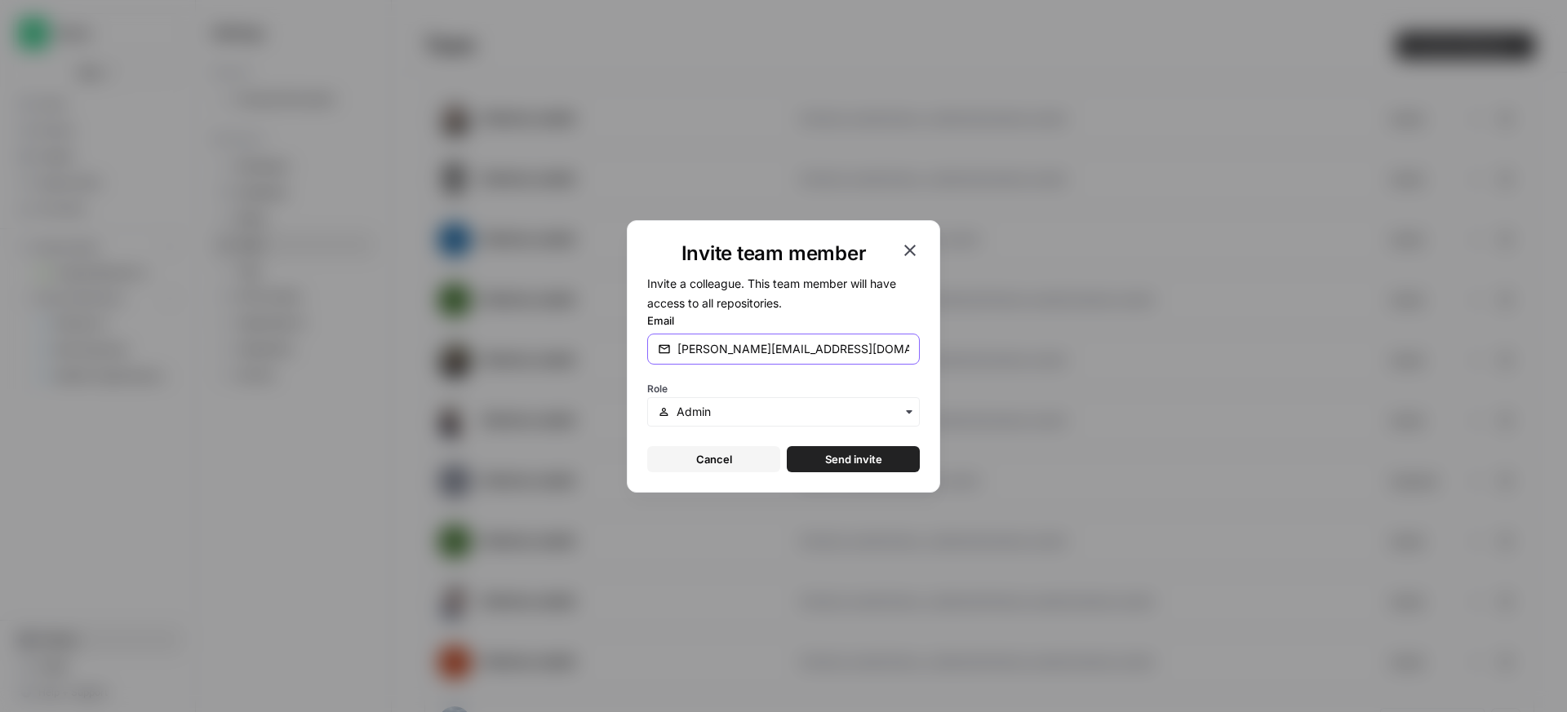 This screenshot has height=712, width=1567. What do you see at coordinates (714, 459) in the screenshot?
I see `span: Cancel` at bounding box center [714, 459].